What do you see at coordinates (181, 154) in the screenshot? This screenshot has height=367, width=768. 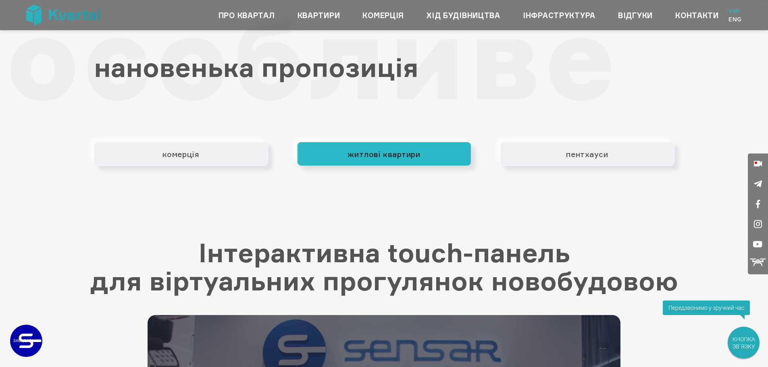 I see `button: комерція` at bounding box center [181, 154].